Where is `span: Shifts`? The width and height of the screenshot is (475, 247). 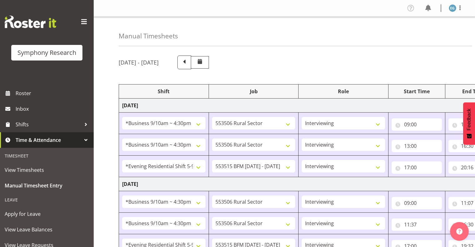 span: Shifts is located at coordinates (48, 124).